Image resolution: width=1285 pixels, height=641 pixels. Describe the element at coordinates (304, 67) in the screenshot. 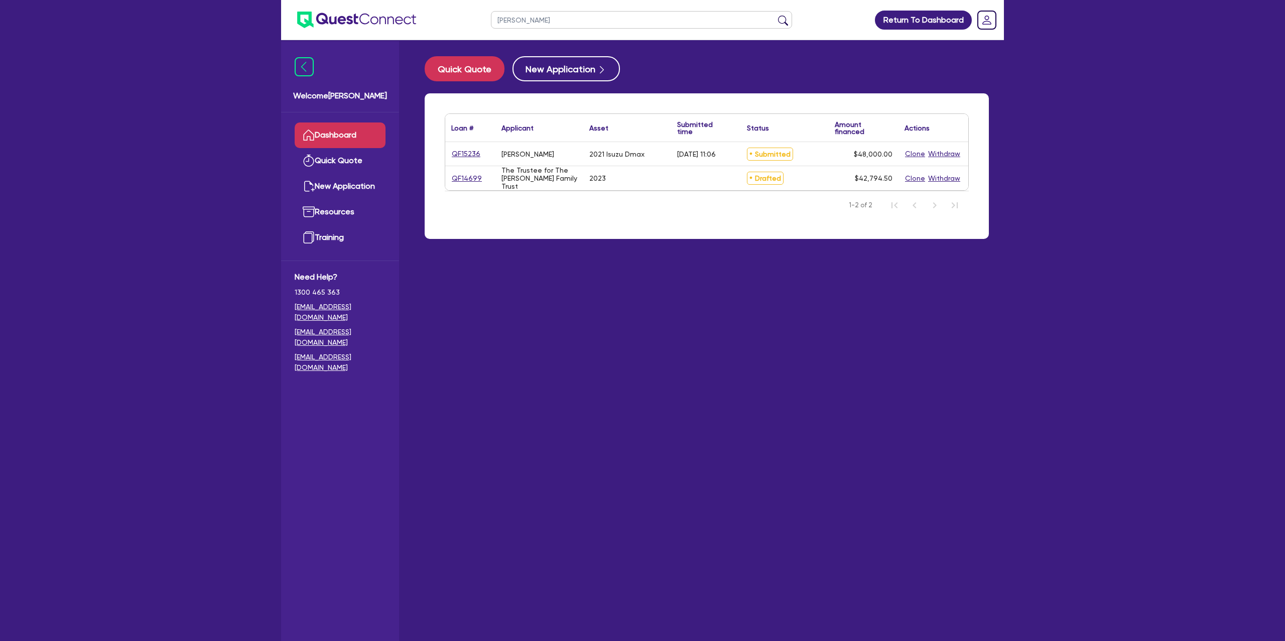

I see `img: icon-menu-close` at that location.